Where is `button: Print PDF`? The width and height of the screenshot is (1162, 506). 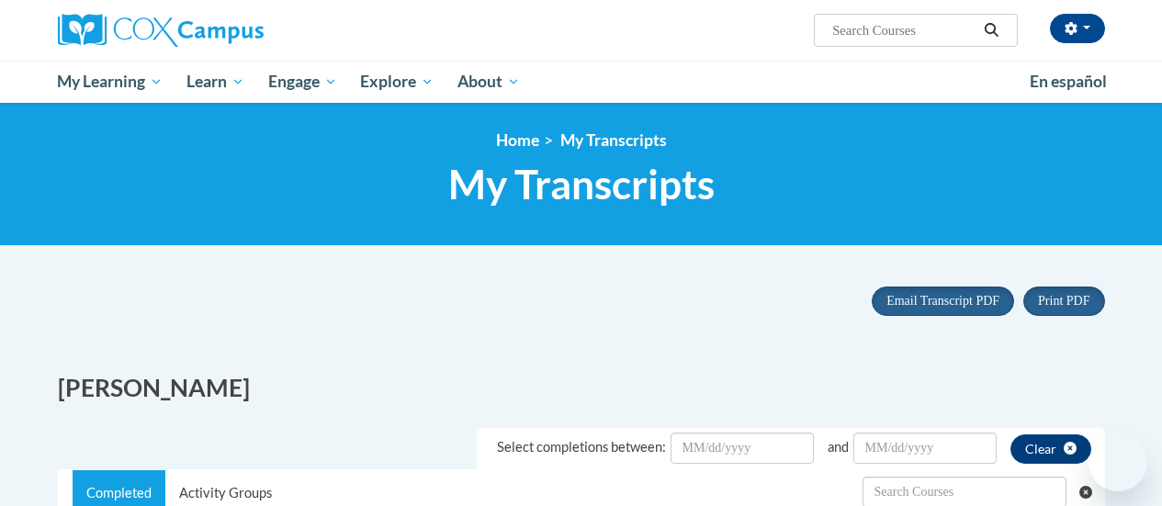 button: Print PDF is located at coordinates (1064, 301).